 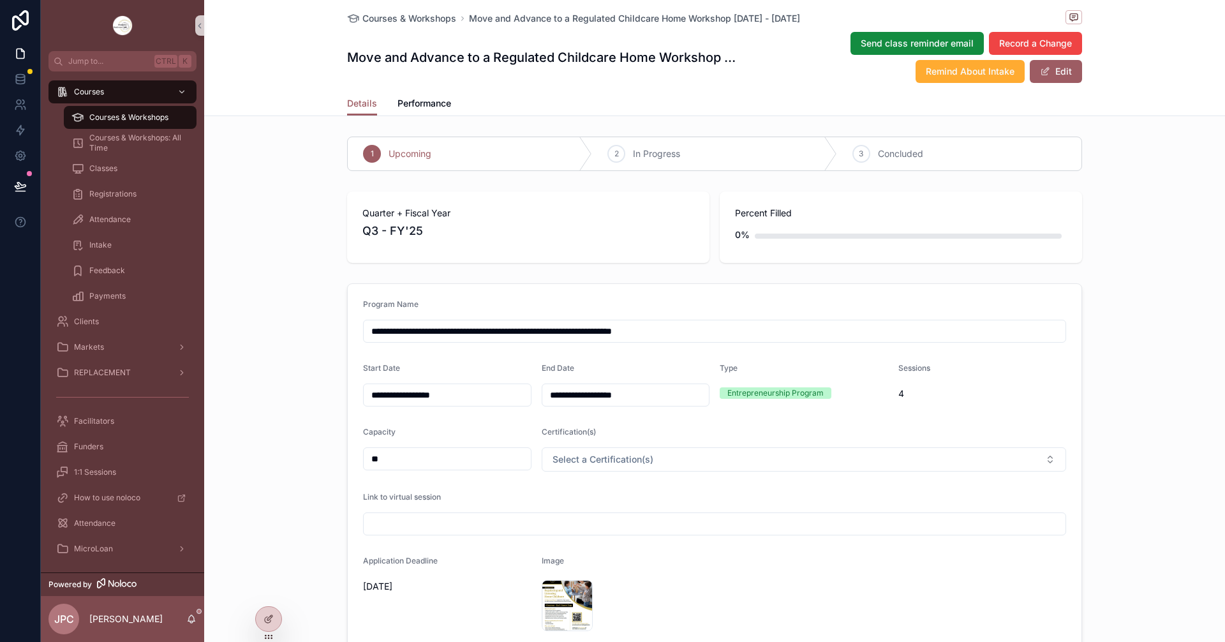 I want to click on span: Program Name, so click(x=390, y=304).